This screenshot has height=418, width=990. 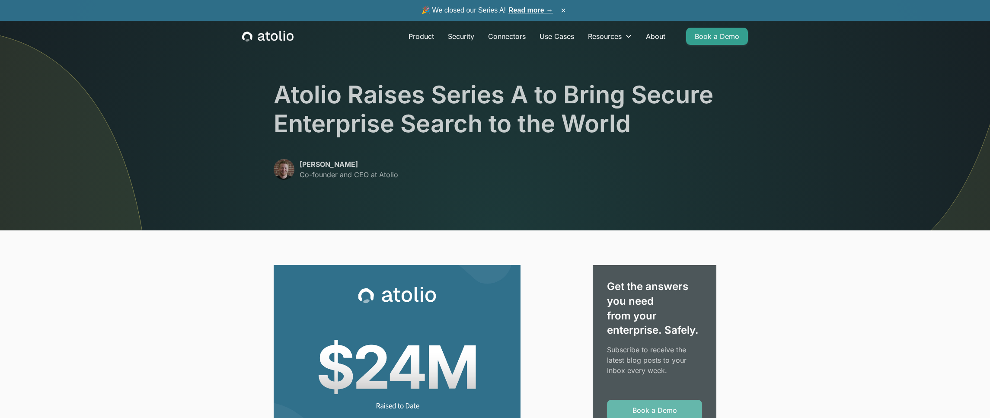 What do you see at coordinates (495, 109) in the screenshot?
I see `h1: Atolio Raises Series A to Bring Secure Enterprise Search to the World` at bounding box center [495, 109].